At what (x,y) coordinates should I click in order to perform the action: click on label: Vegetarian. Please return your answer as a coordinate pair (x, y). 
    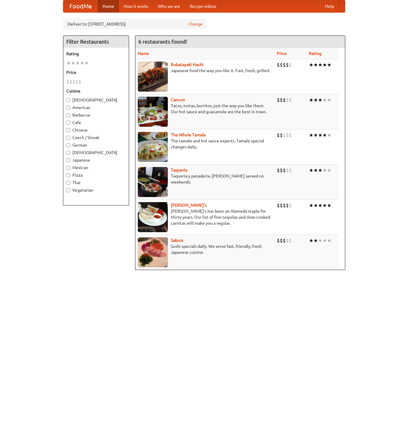
    Looking at the image, I should click on (96, 190).